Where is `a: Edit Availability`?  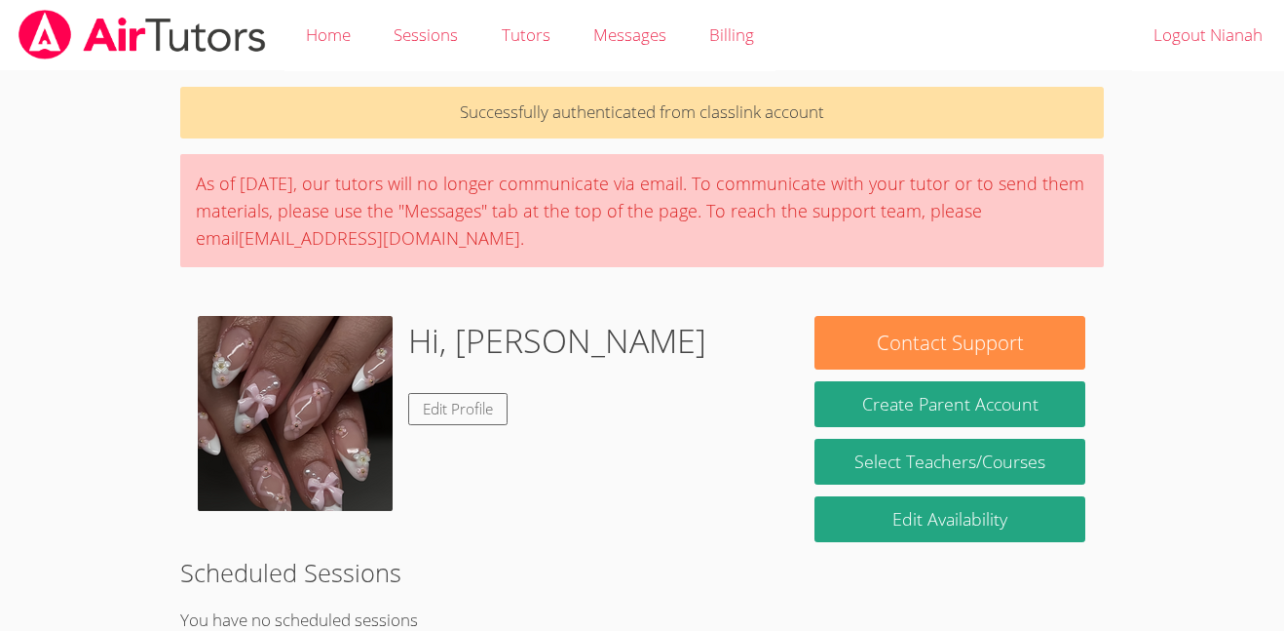
a: Edit Availability is located at coordinates (950, 518).